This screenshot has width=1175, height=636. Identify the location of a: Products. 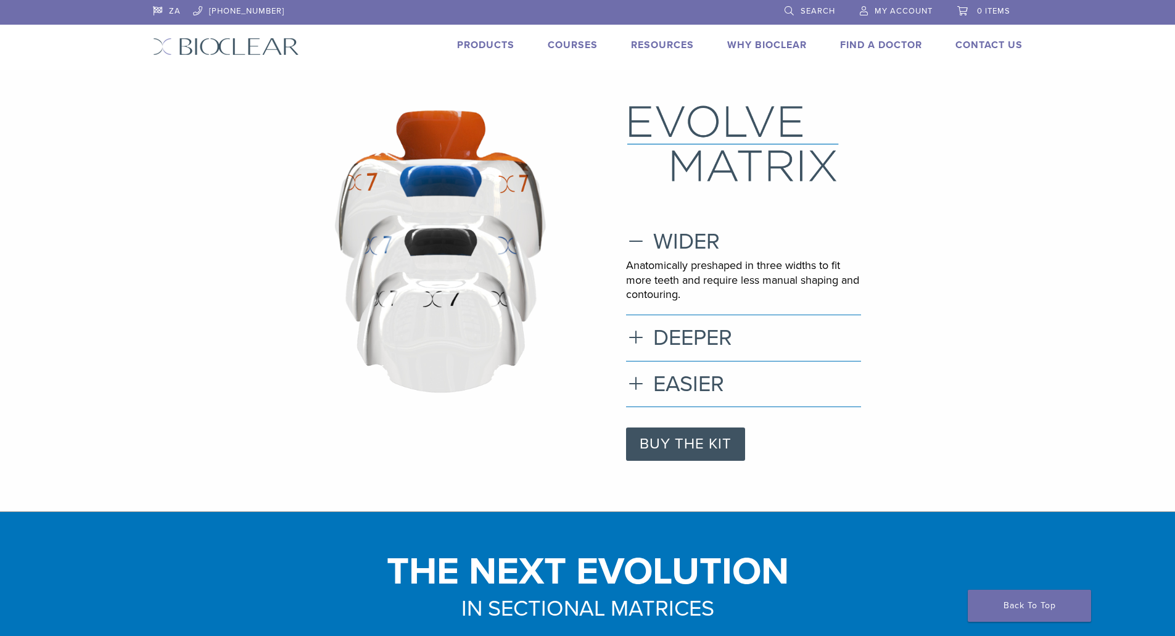
(485, 45).